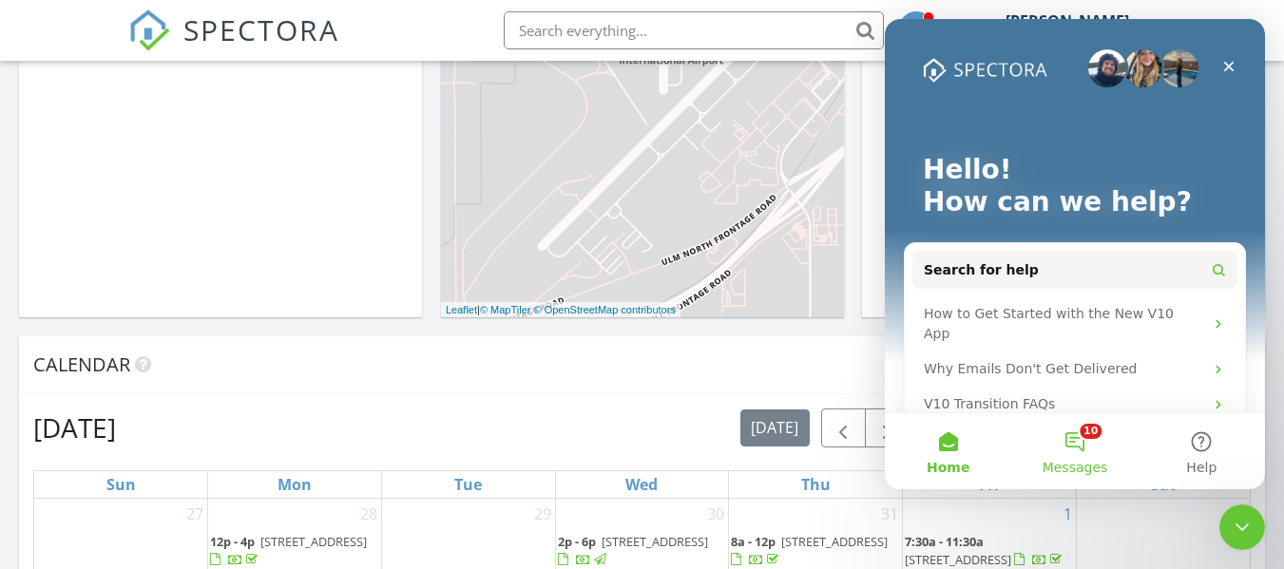 This screenshot has width=1284, height=569. Describe the element at coordinates (461, 310) in the screenshot. I see `a: Leaflet` at that location.